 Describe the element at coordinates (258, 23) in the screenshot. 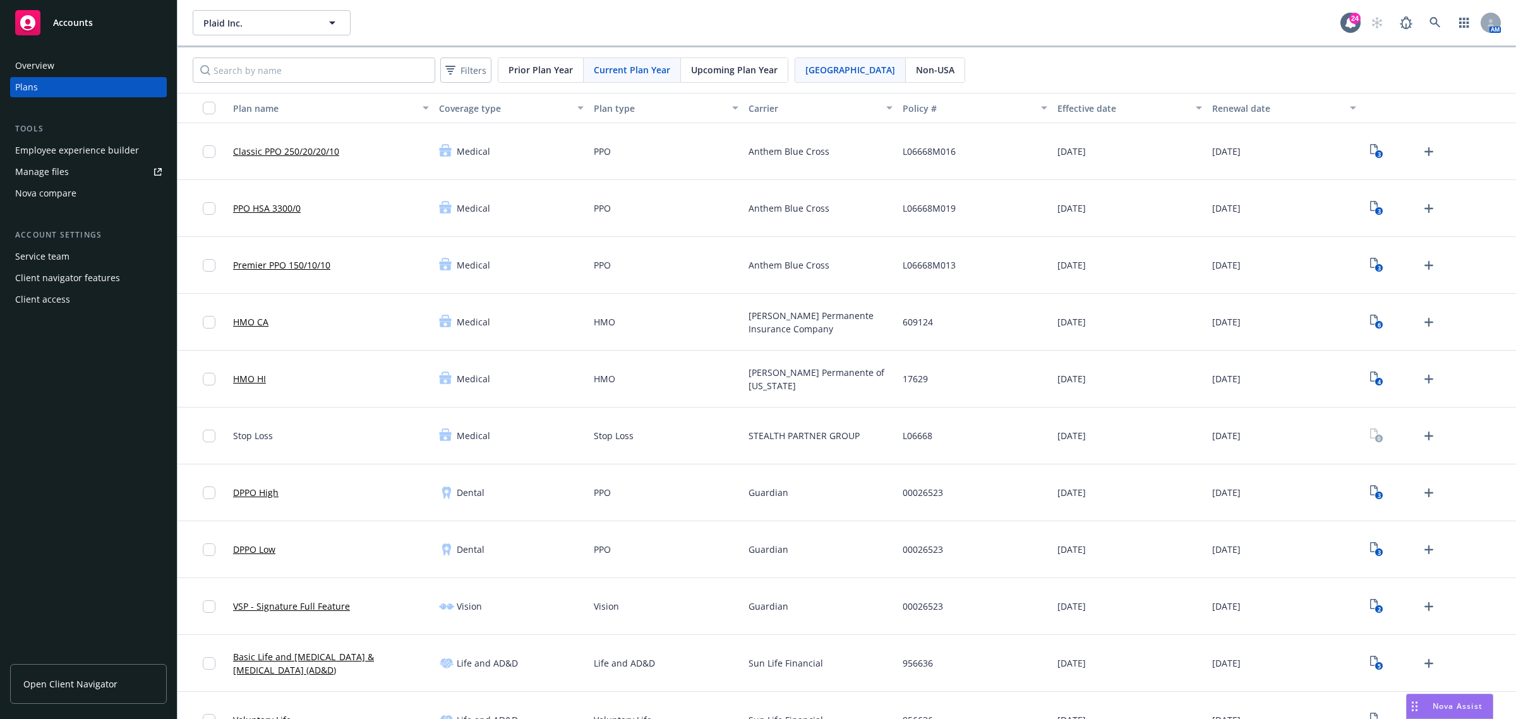

I see `span: Plaid Inc.` at that location.